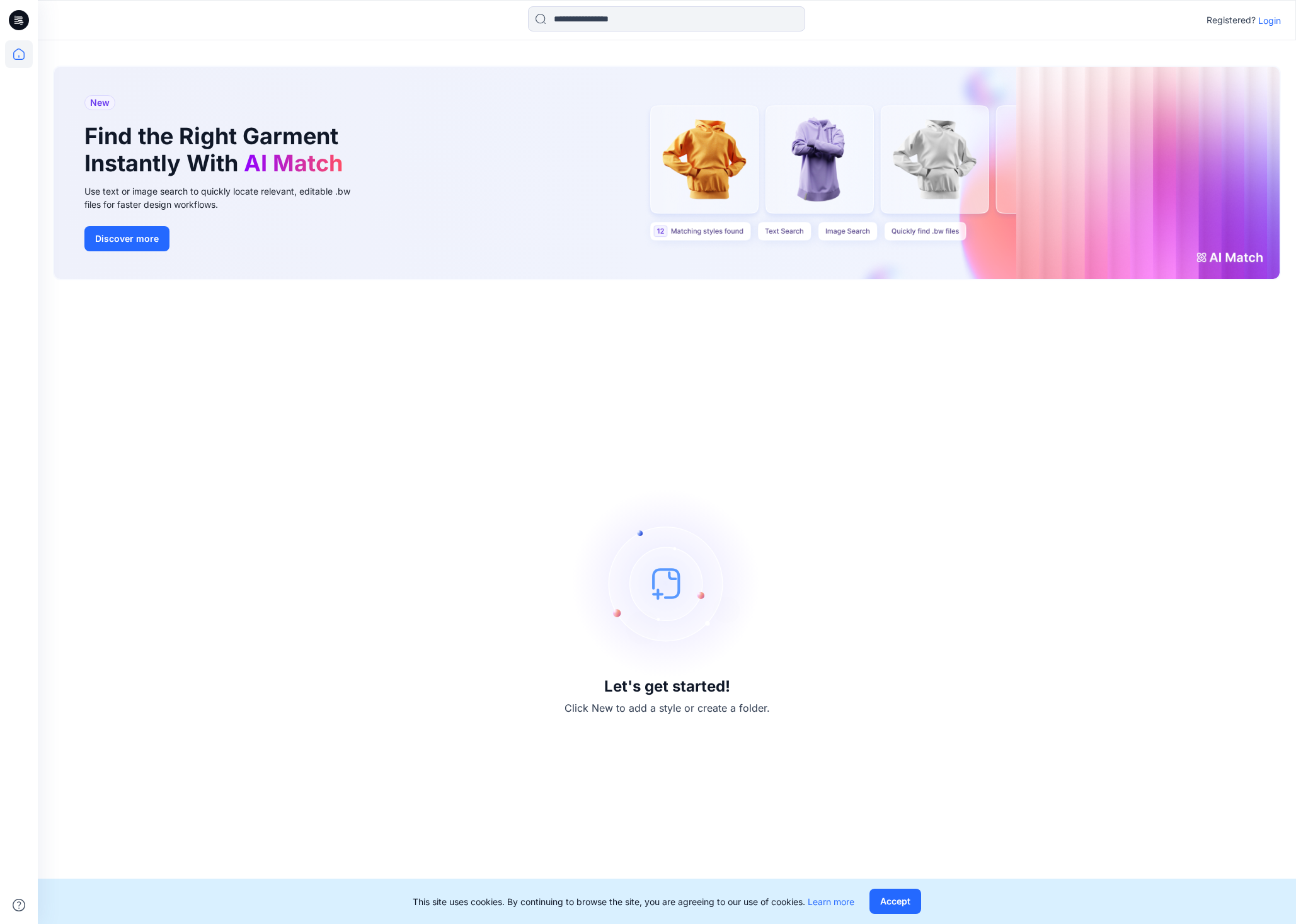 The image size is (1296, 924). Describe the element at coordinates (633, 902) in the screenshot. I see `p: This site uses cookies. By continuing to browse the site, you are agreeing to our use of cookies.` at that location.